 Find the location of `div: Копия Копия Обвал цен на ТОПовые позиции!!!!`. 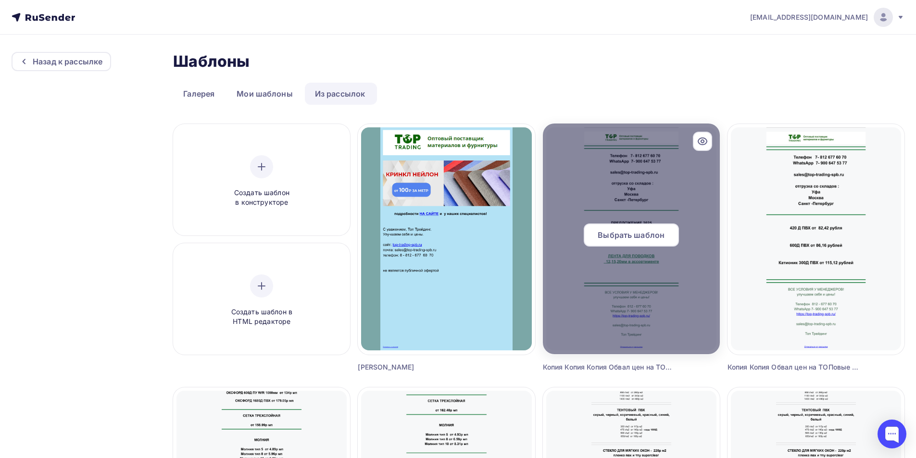

div: Копия Копия Обвал цен на ТОПовые позиции!!!! is located at coordinates (794, 367).